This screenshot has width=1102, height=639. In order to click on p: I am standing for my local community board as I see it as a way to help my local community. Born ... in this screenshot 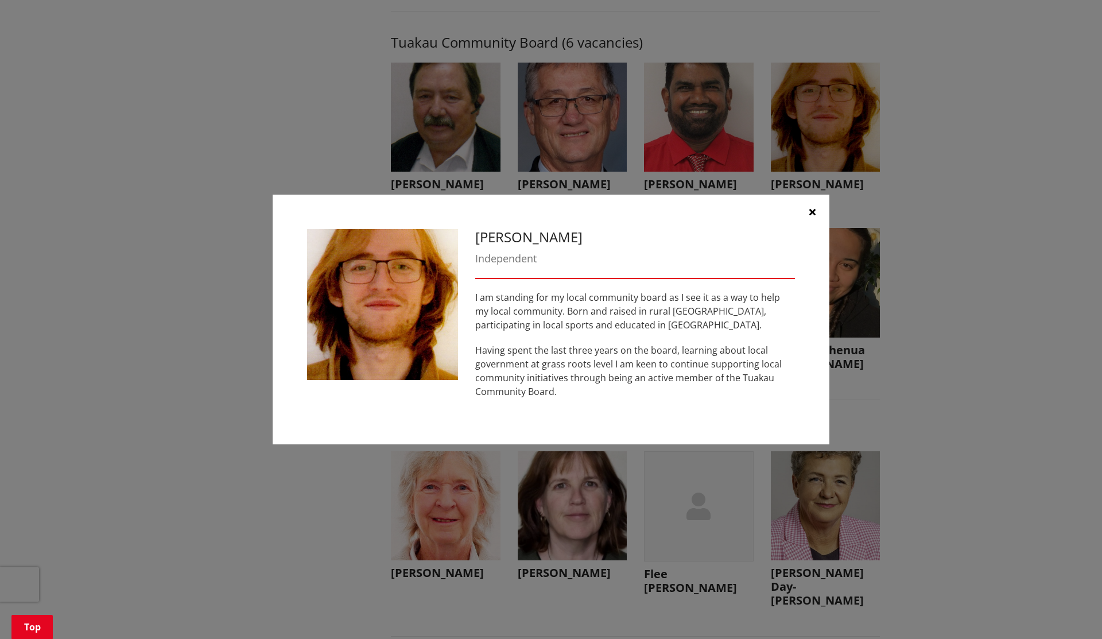, I will do `click(635, 311)`.